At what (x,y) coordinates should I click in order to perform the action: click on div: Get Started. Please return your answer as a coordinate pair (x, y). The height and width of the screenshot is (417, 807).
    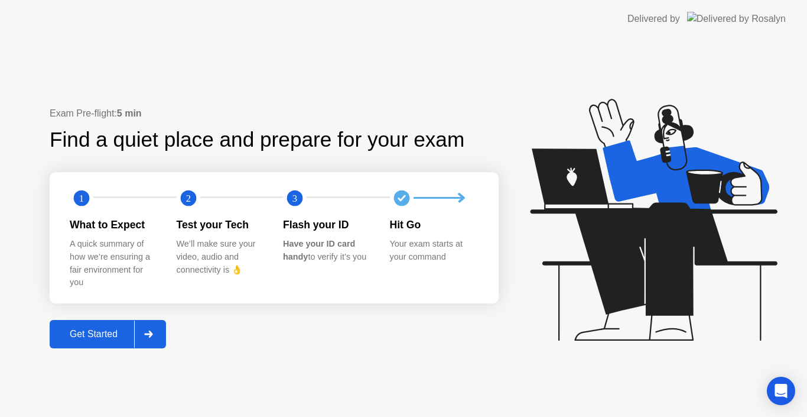
    Looking at the image, I should click on (93, 334).